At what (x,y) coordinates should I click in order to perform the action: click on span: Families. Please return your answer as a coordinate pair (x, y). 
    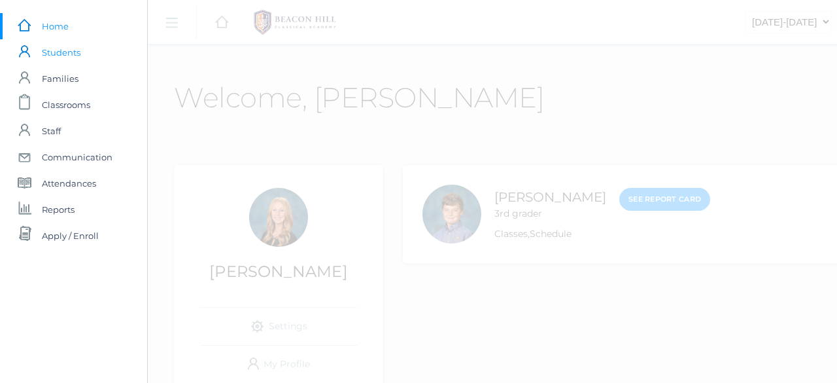
    Looking at the image, I should click on (60, 78).